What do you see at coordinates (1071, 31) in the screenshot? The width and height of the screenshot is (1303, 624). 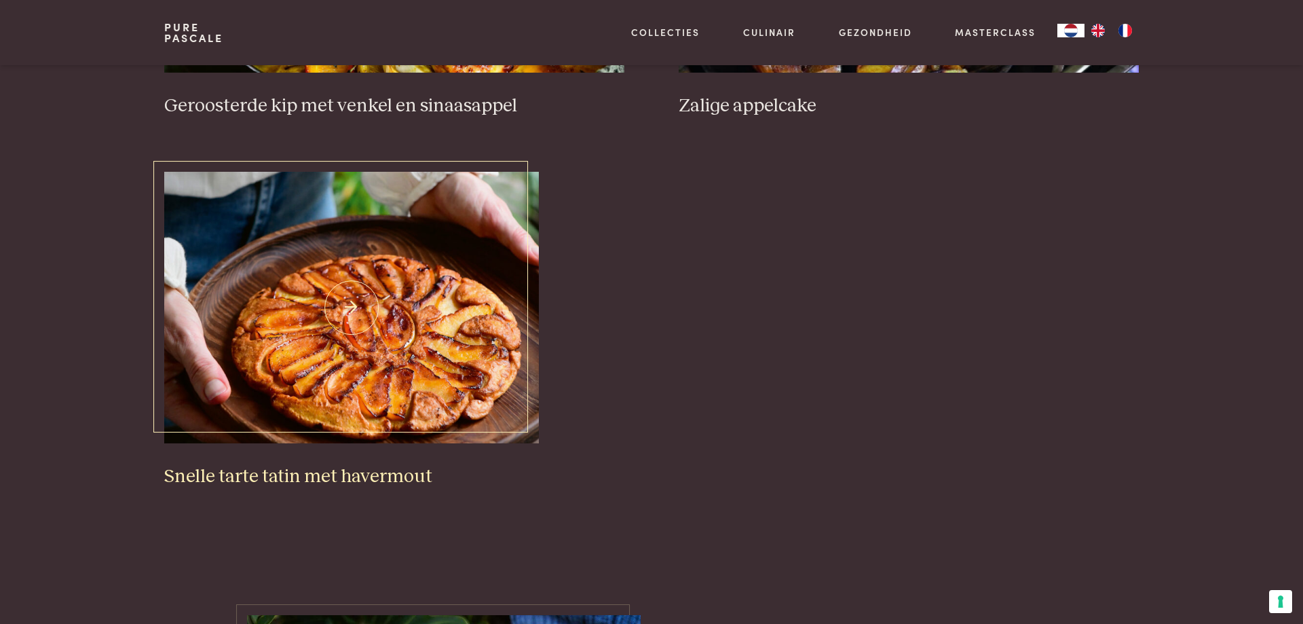 I see `a: NL` at bounding box center [1071, 31].